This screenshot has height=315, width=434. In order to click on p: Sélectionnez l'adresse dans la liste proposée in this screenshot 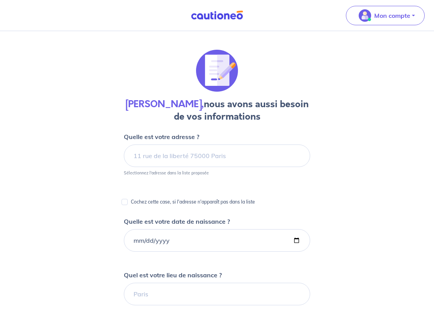, I will do `click(166, 173)`.